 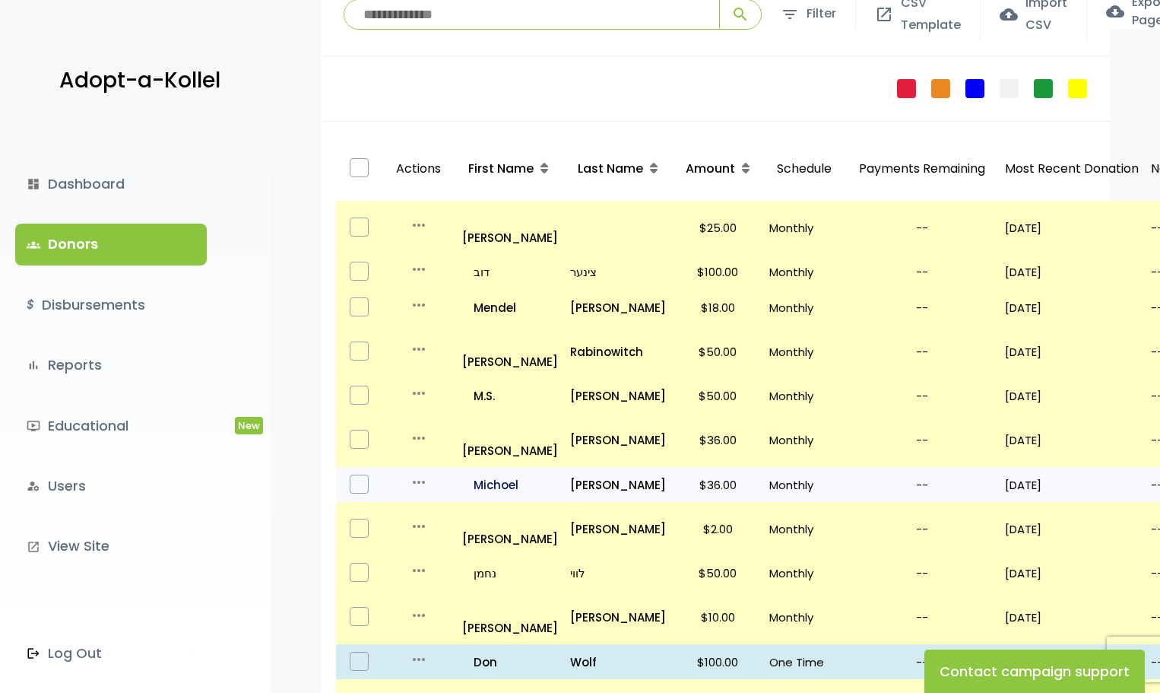 I want to click on a: manage_accountsUsers, so click(x=111, y=486).